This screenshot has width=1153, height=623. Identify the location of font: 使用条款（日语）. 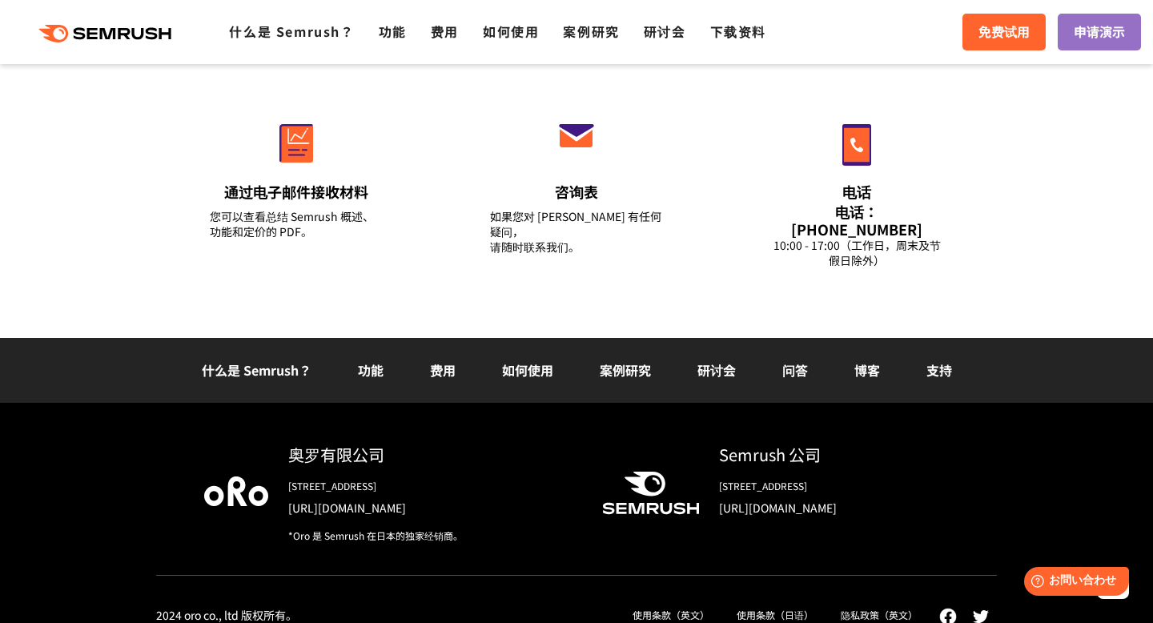
(775, 614).